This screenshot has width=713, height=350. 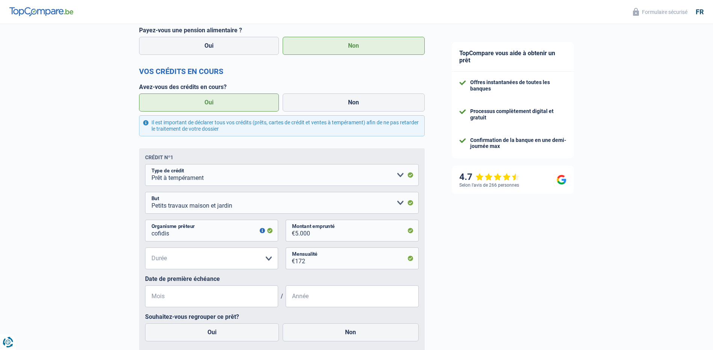 I want to click on label: Souhaitez-vous regrouper ce prêt?, so click(x=282, y=317).